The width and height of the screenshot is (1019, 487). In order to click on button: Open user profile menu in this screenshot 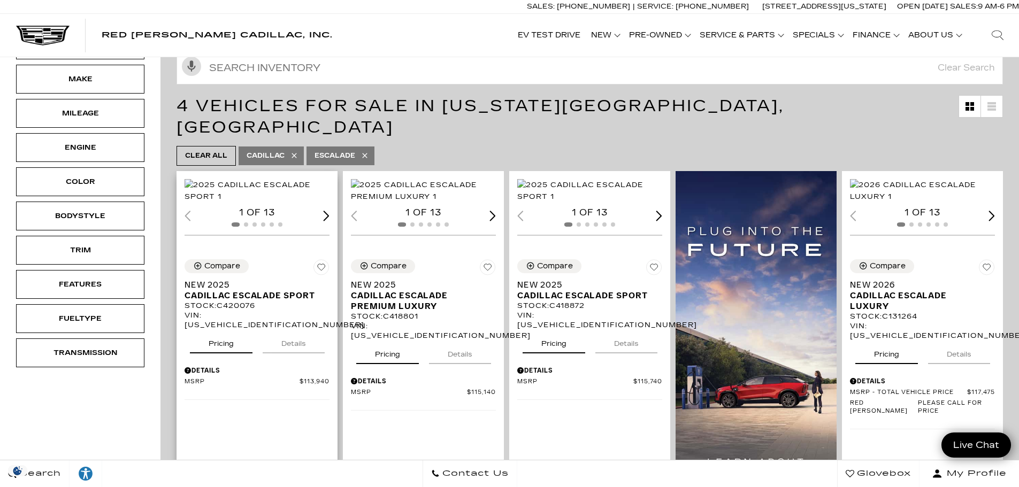, I will do `click(969, 474)`.